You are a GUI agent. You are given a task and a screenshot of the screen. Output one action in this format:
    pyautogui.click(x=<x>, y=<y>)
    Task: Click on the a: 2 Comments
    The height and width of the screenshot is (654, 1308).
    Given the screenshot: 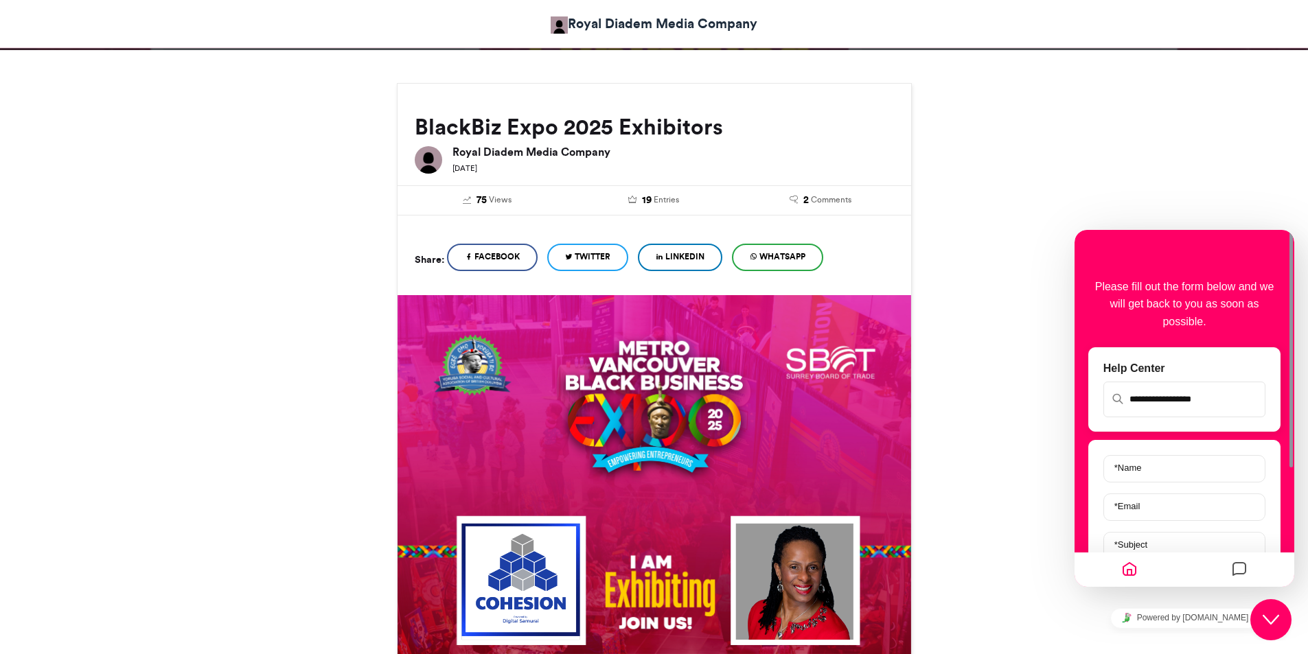 What is the action you would take?
    pyautogui.click(x=820, y=200)
    